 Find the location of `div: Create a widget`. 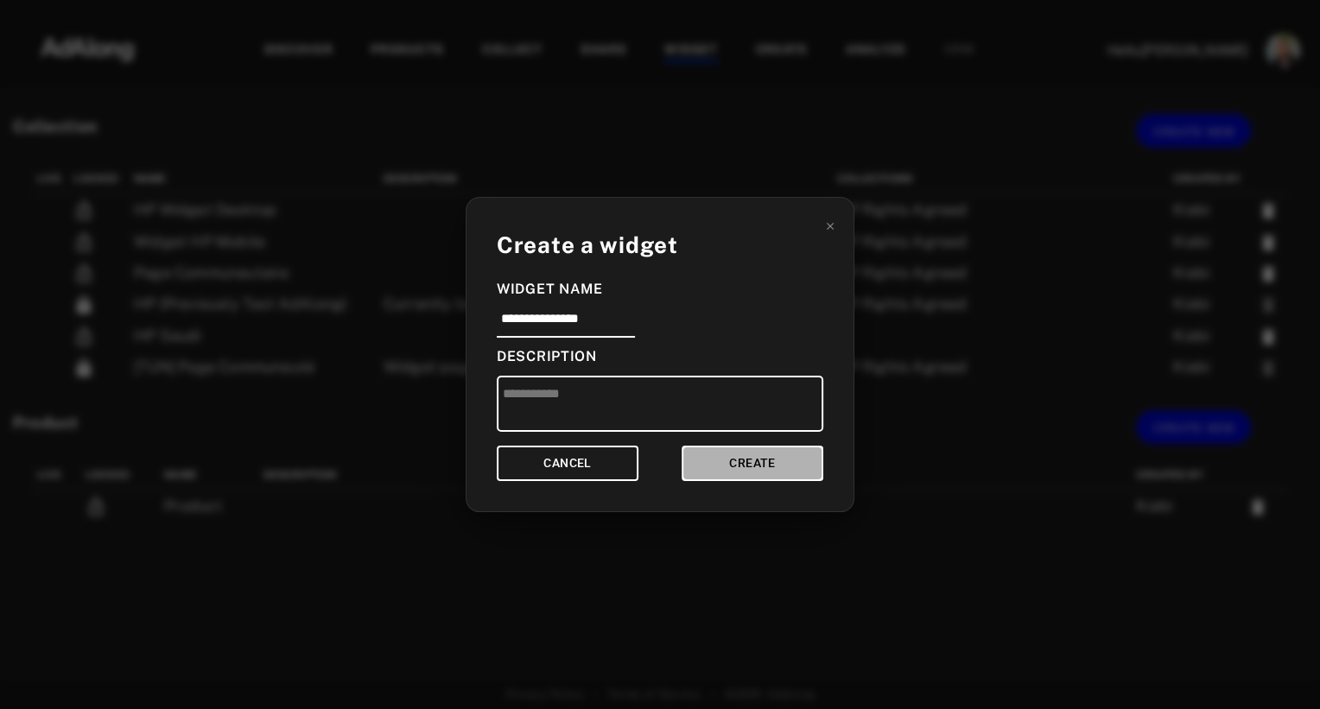

div: Create a widget is located at coordinates (660, 245).